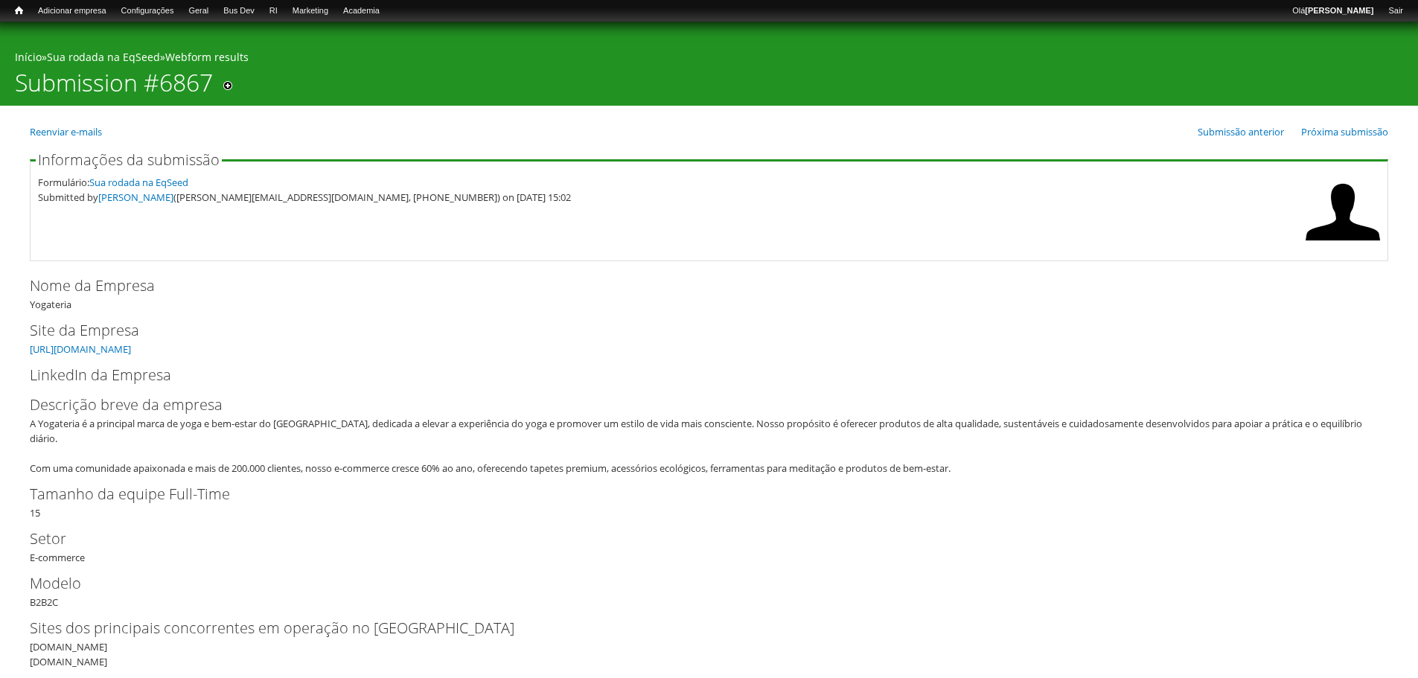 The height and width of the screenshot is (678, 1418). I want to click on label: Site da Empresa, so click(697, 330).